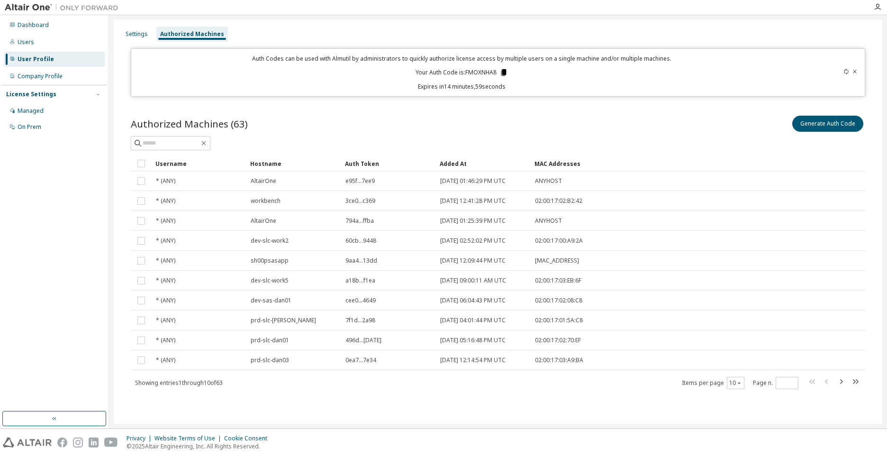 This screenshot has width=887, height=456. Describe the element at coordinates (248, 438) in the screenshot. I see `div: Cookie Consent` at that location.